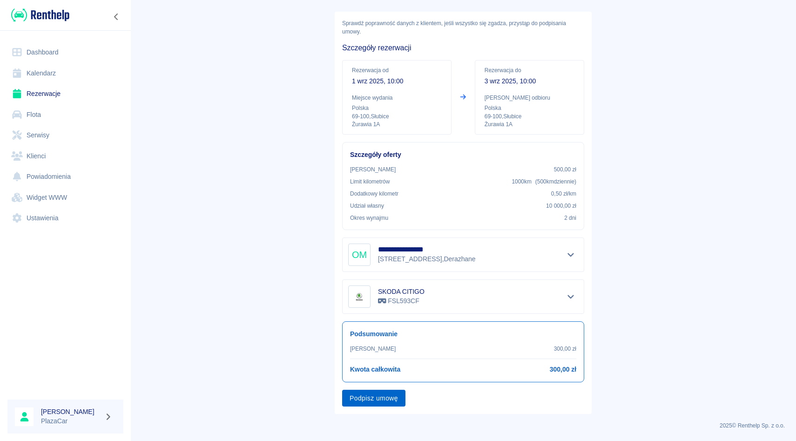 This screenshot has width=796, height=441. What do you see at coordinates (374, 194) in the screenshot?
I see `p: Dodatkowy kilometr` at bounding box center [374, 194].